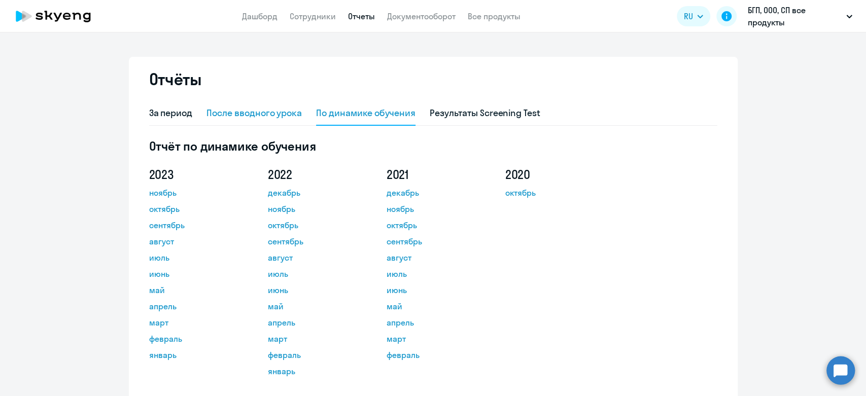 The width and height of the screenshot is (866, 396). I want to click on a: Документооборот, so click(421, 16).